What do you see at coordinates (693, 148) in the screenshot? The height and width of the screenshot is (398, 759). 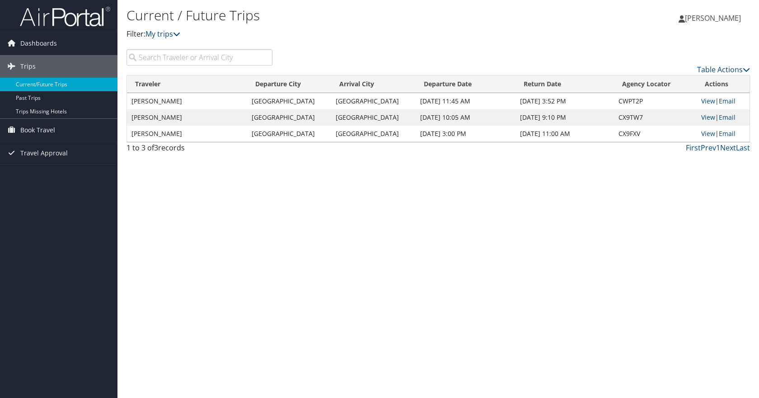 I see `a: First` at bounding box center [693, 148].